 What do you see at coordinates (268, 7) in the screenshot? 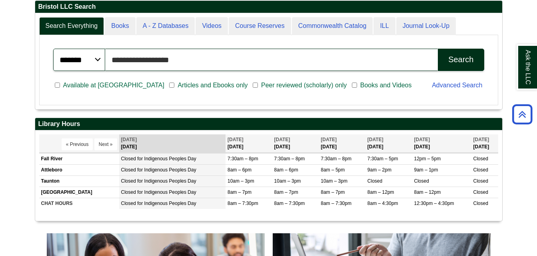
I see `h2: Bristol LLC Search` at bounding box center [268, 7].